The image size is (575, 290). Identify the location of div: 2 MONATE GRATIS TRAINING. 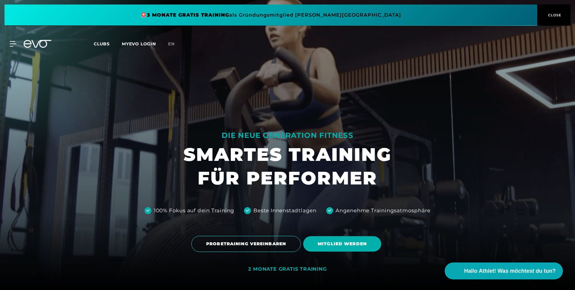
(287, 269).